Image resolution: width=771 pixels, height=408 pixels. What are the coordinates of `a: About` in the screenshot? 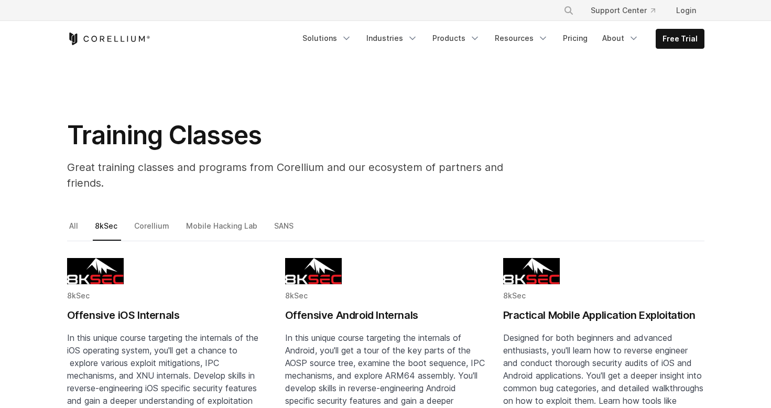 It's located at (621, 38).